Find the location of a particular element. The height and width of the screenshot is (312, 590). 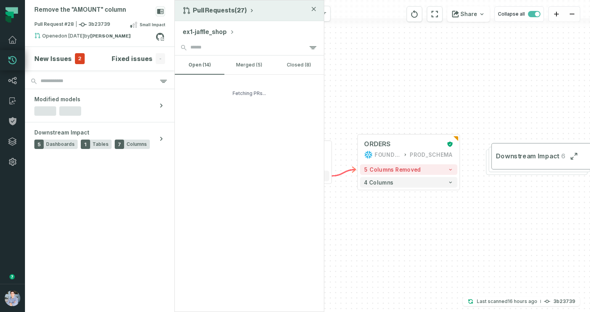

a: View on github is located at coordinates (160, 37).